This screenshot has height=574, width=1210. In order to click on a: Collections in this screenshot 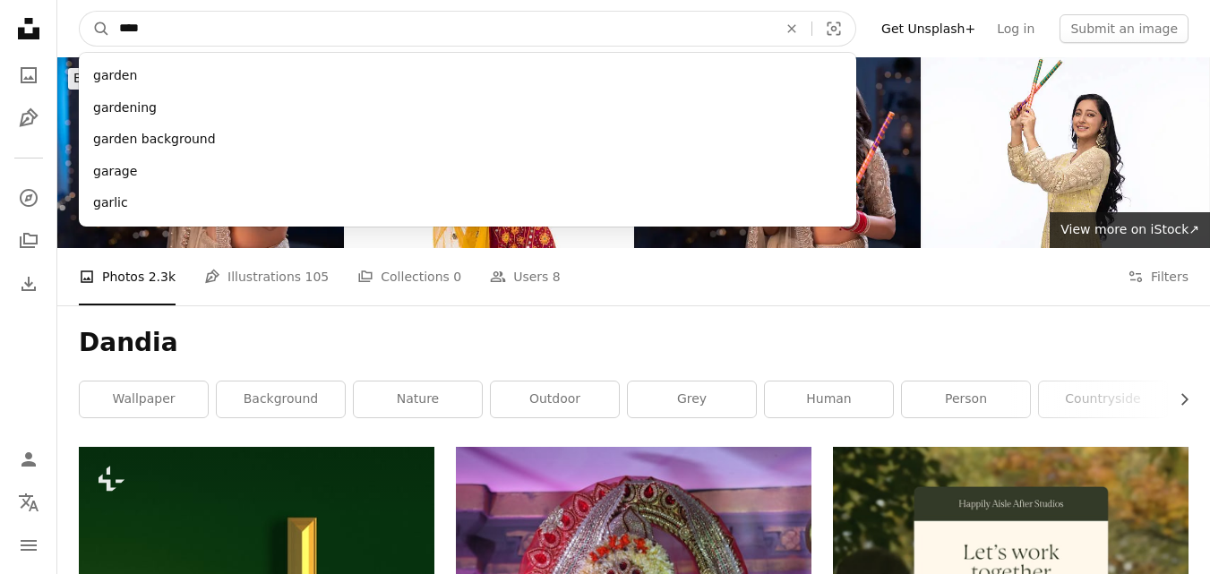, I will do `click(29, 241)`.